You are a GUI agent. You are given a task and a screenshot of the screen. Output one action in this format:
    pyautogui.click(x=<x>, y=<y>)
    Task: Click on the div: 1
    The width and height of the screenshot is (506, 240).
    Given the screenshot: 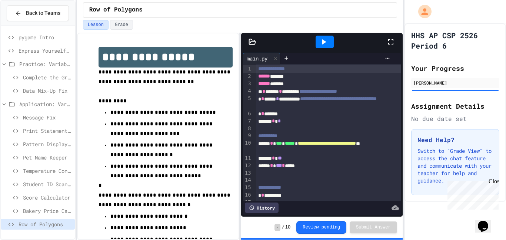 What is the action you would take?
    pyautogui.click(x=247, y=69)
    